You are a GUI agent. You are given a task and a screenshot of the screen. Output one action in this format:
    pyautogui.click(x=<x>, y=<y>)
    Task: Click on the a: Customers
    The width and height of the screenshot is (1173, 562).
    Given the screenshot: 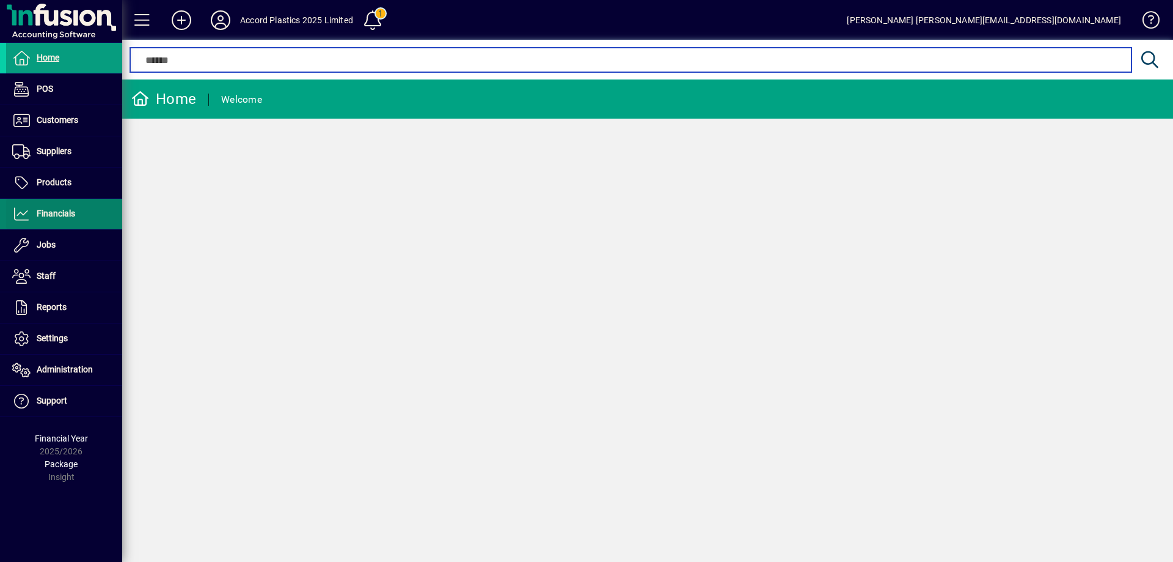 What is the action you would take?
    pyautogui.click(x=64, y=120)
    